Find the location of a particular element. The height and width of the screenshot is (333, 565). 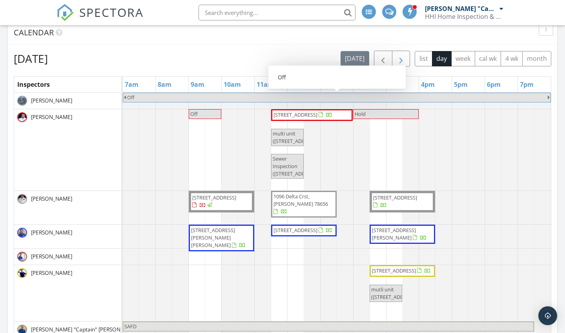

a: 5pm is located at coordinates (461, 84).